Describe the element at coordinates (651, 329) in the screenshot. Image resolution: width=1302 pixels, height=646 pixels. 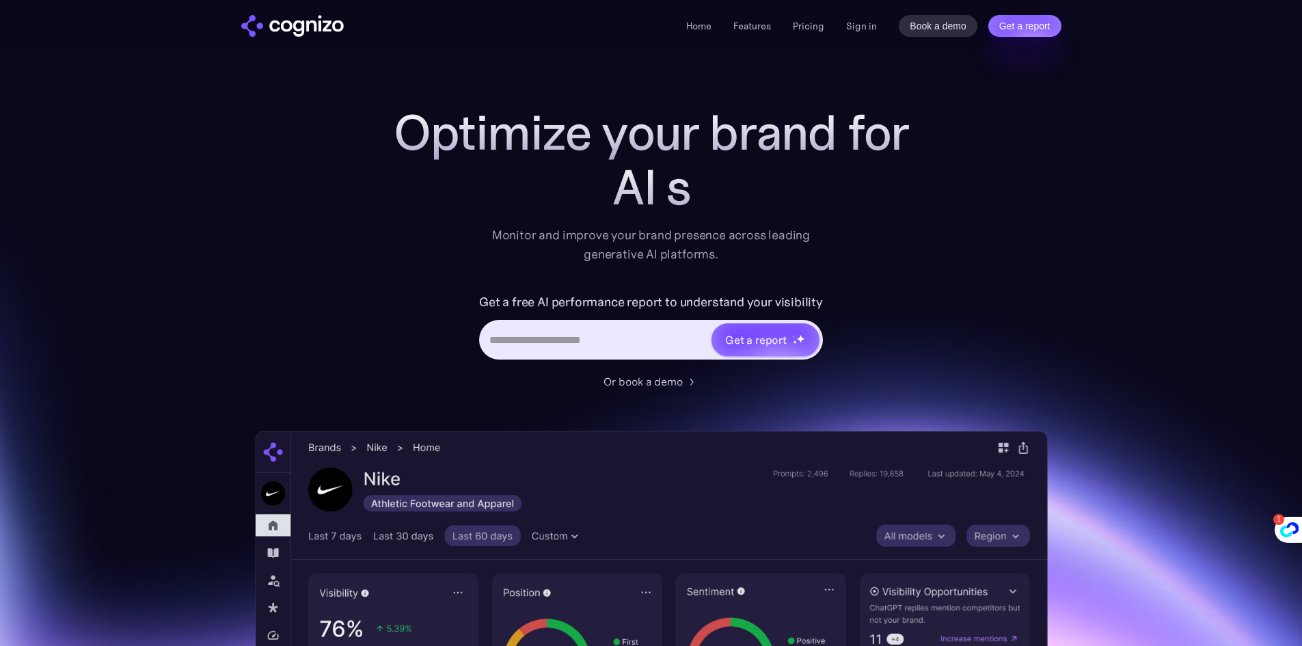
I see `form: Hero URL Input Form` at that location.